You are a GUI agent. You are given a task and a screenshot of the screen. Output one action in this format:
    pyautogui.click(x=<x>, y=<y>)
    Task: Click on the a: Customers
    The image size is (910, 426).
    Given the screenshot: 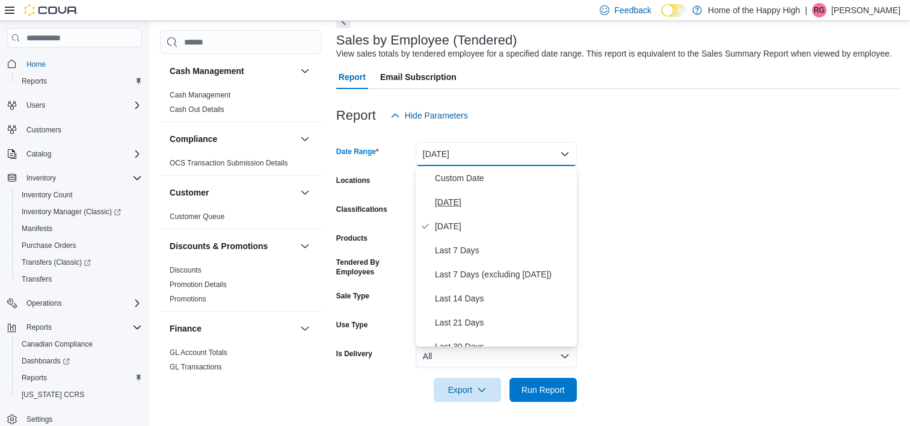 What is the action you would take?
    pyautogui.click(x=44, y=130)
    